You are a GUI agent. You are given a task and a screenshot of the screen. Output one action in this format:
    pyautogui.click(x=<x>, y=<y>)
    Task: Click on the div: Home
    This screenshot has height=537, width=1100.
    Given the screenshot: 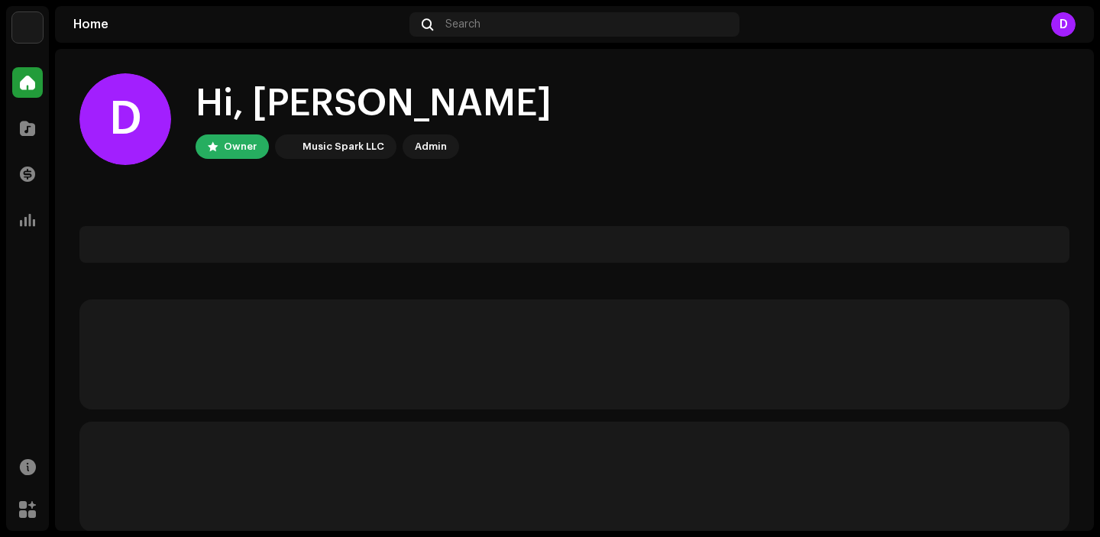 What is the action you would take?
    pyautogui.click(x=238, y=24)
    